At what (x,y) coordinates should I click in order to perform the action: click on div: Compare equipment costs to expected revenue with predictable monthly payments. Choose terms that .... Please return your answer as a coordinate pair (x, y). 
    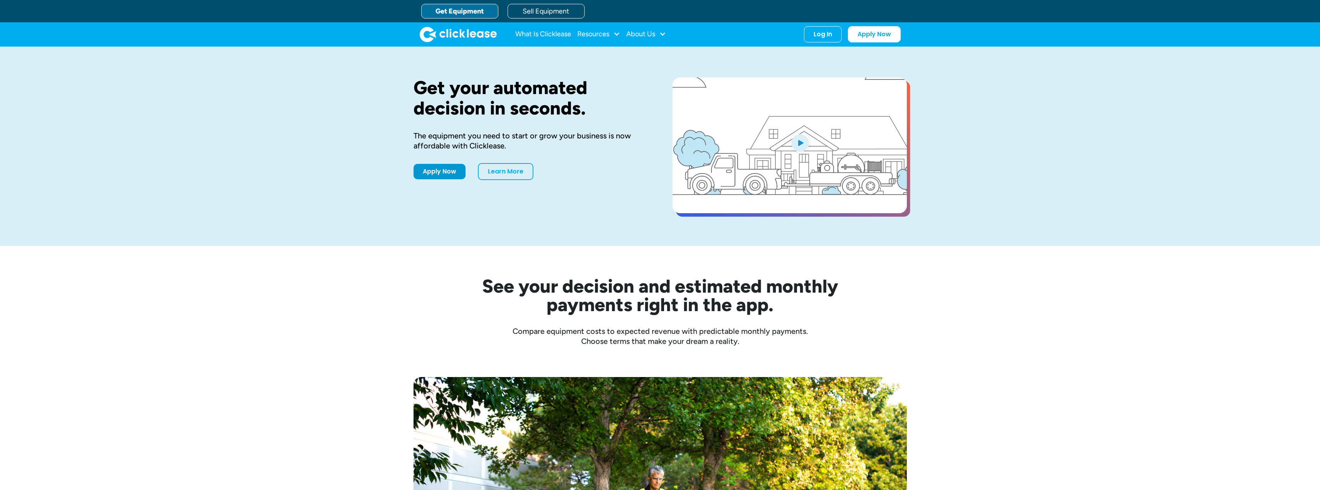
    Looking at the image, I should click on (660, 336).